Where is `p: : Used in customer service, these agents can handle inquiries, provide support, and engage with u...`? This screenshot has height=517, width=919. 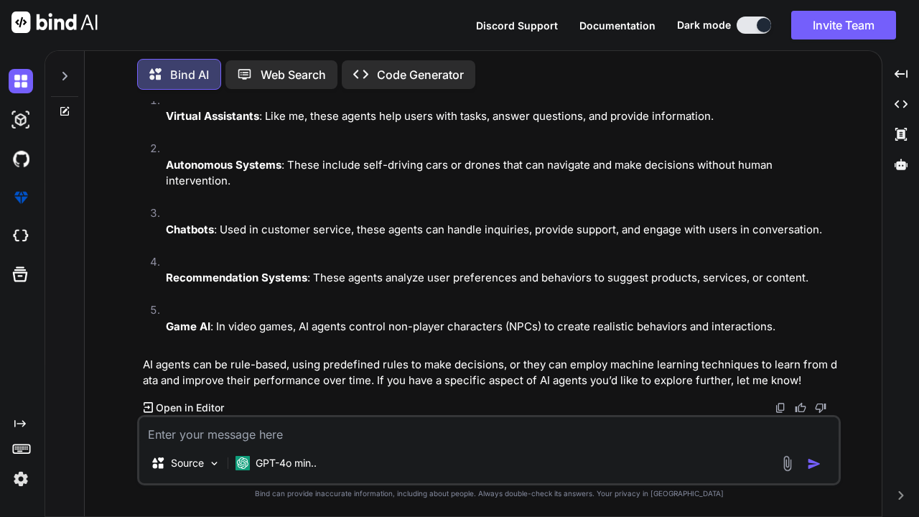
p: : Used in customer service, these agents can handle inquiries, provide support, and engage with u... is located at coordinates (502, 230).